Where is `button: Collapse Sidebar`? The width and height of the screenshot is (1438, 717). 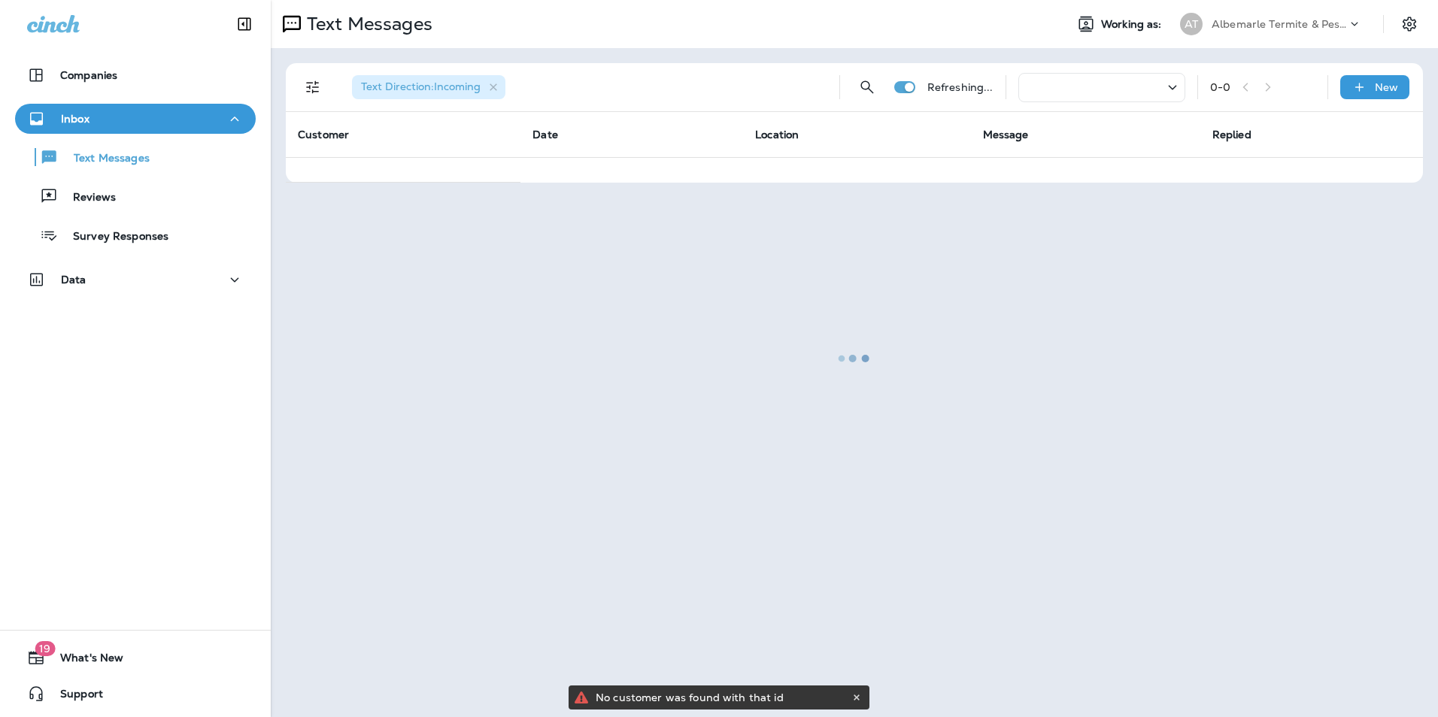 button: Collapse Sidebar is located at coordinates (244, 24).